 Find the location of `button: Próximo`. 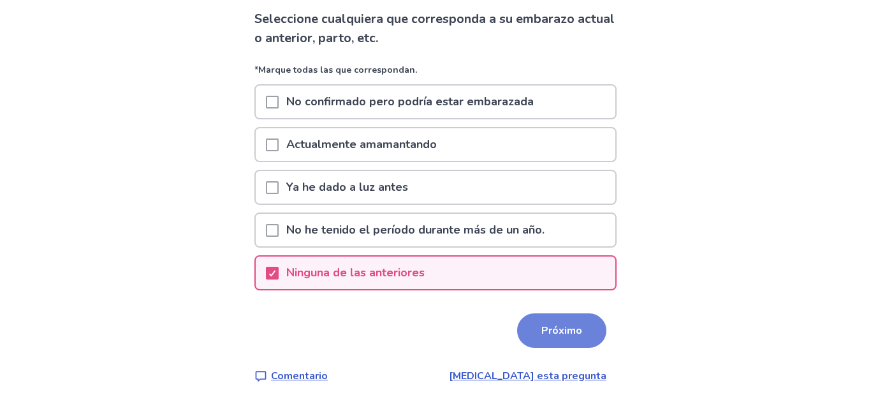

button: Próximo is located at coordinates (562, 330).